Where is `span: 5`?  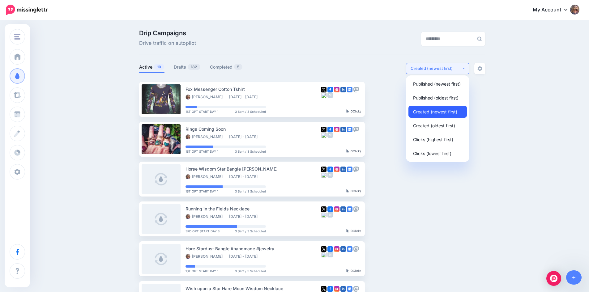 span: 5 is located at coordinates (238, 67).